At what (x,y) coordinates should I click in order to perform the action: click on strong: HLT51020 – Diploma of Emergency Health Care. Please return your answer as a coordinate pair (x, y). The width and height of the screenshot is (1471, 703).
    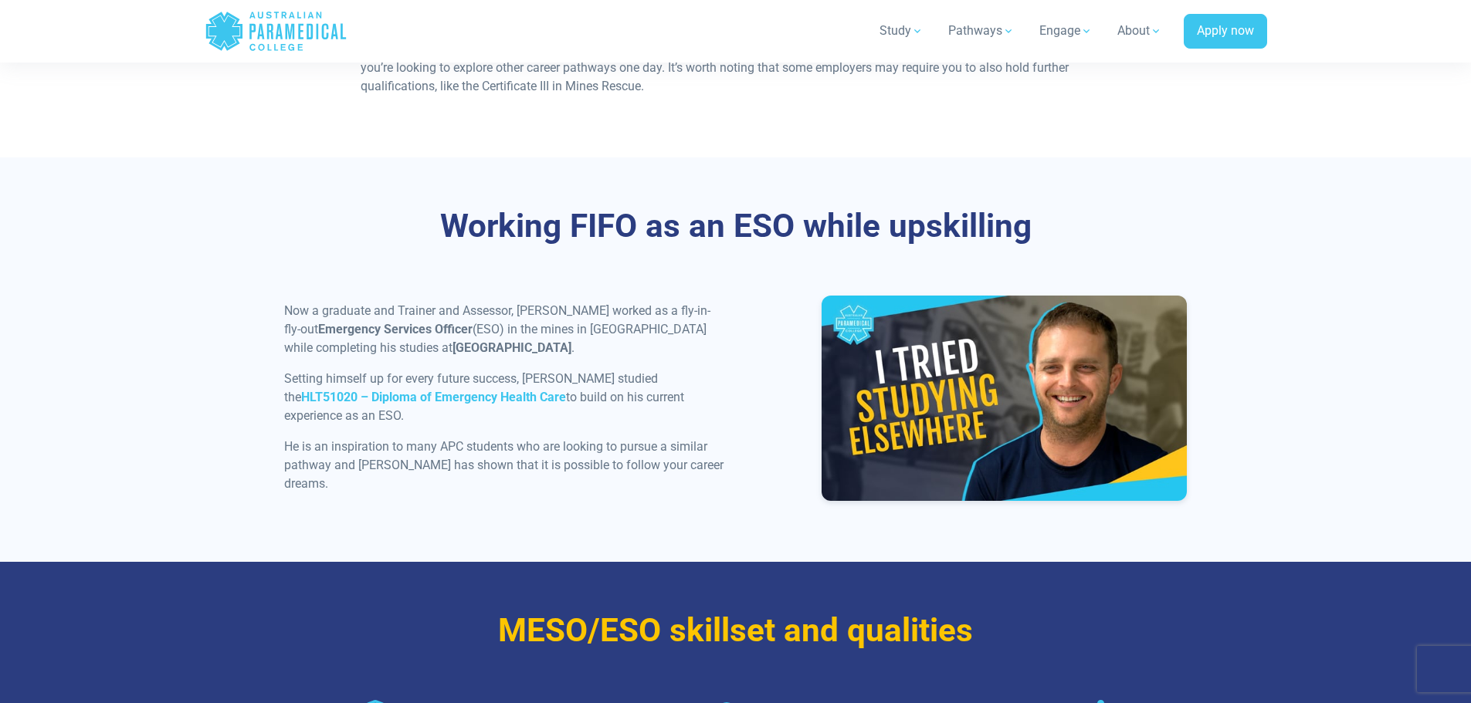
    Looking at the image, I should click on (433, 397).